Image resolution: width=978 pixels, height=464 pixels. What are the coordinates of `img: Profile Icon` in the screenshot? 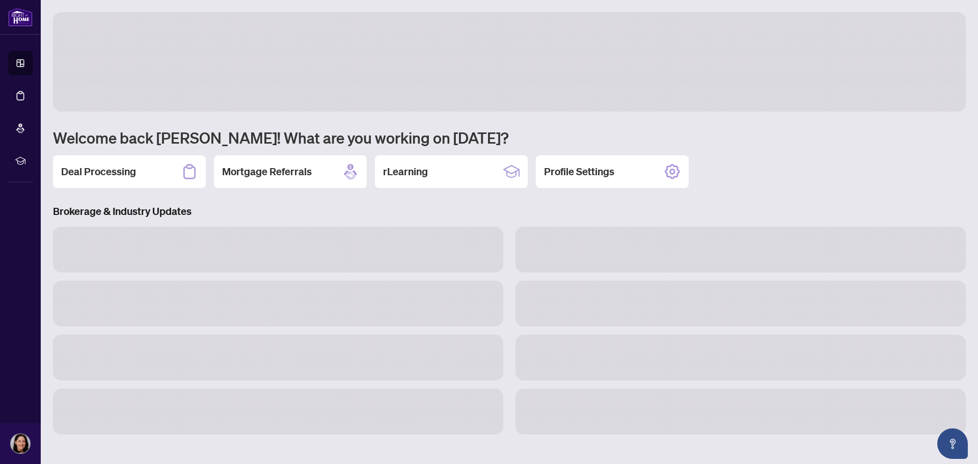 It's located at (20, 443).